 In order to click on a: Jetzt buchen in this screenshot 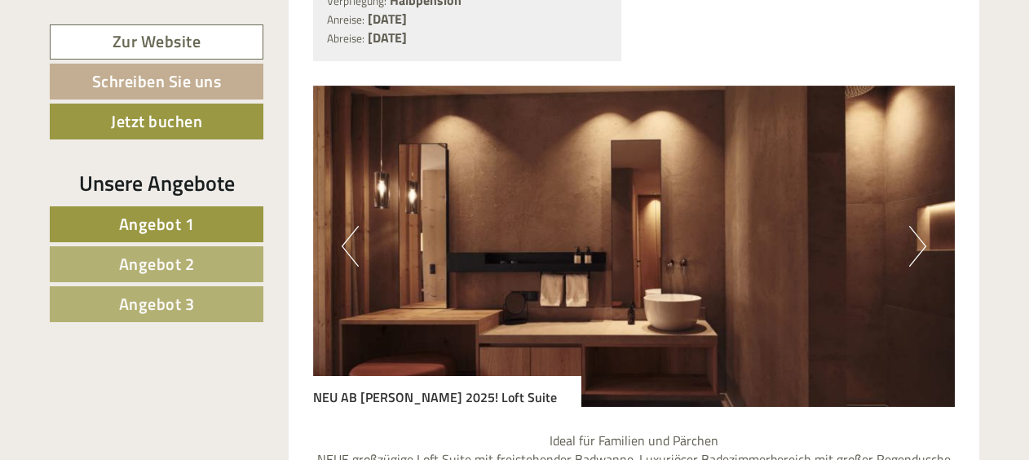, I will do `click(157, 122)`.